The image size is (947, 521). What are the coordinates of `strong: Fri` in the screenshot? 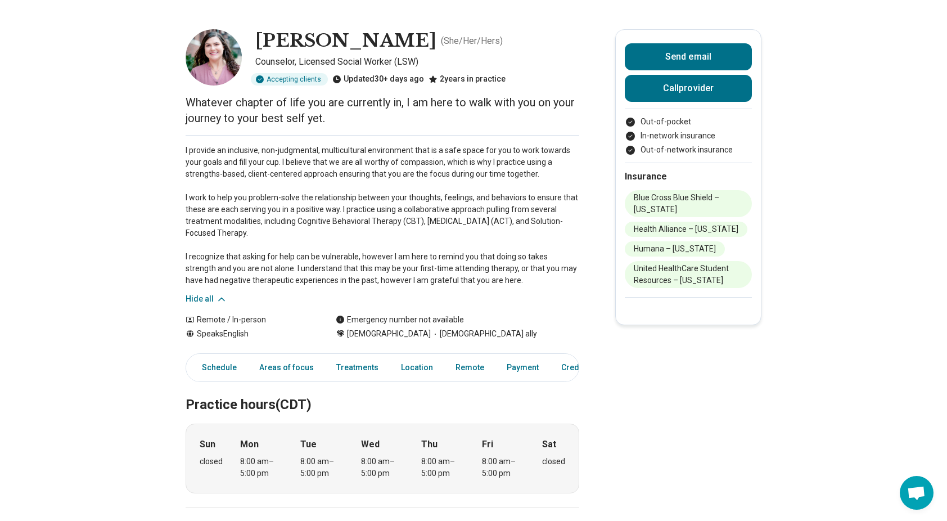 It's located at (487, 444).